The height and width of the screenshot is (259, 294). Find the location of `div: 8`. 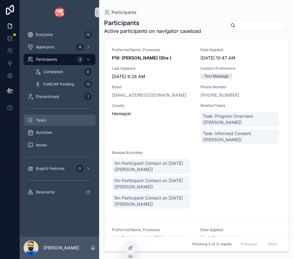

div: 8 is located at coordinates (80, 47).